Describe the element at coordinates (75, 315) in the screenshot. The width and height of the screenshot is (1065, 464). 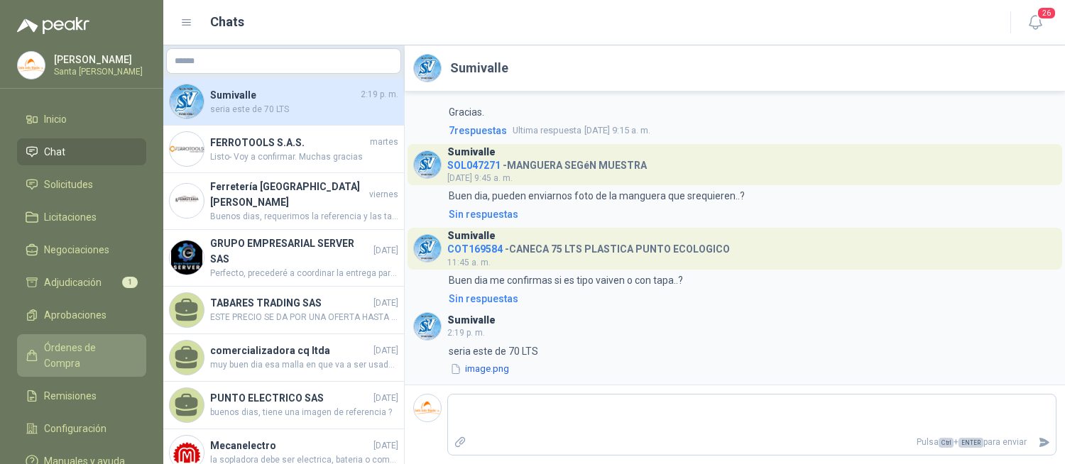
I see `span: Aprobaciones` at that location.